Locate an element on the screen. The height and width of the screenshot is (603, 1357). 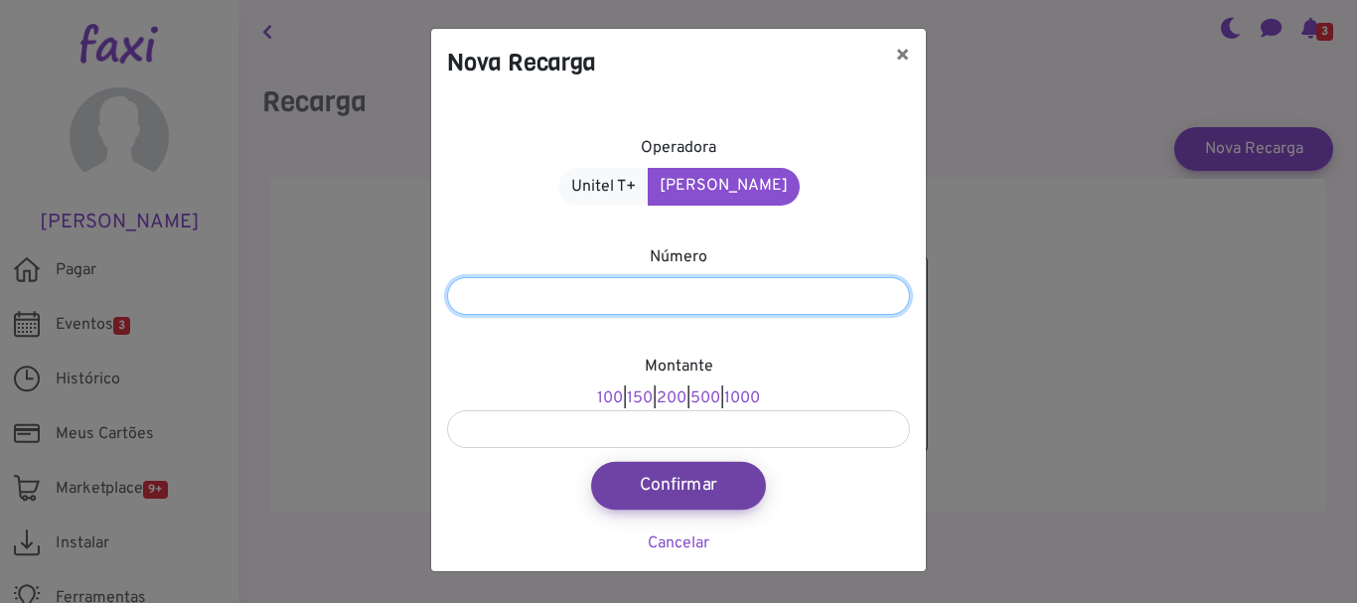
a: 150 is located at coordinates (640, 398).